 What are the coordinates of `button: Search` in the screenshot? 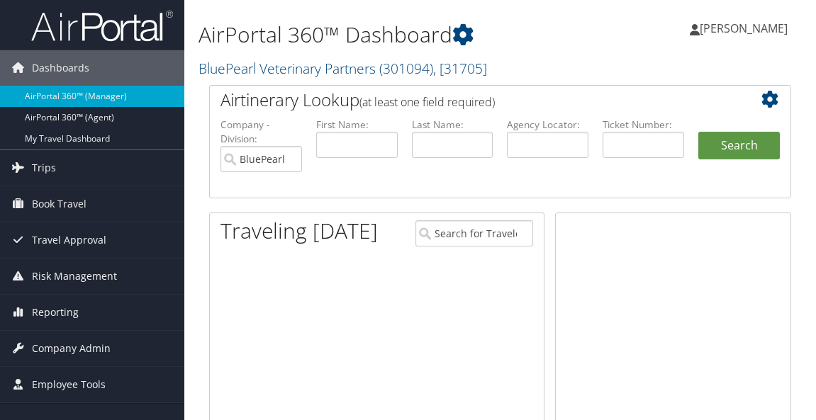 It's located at (739, 146).